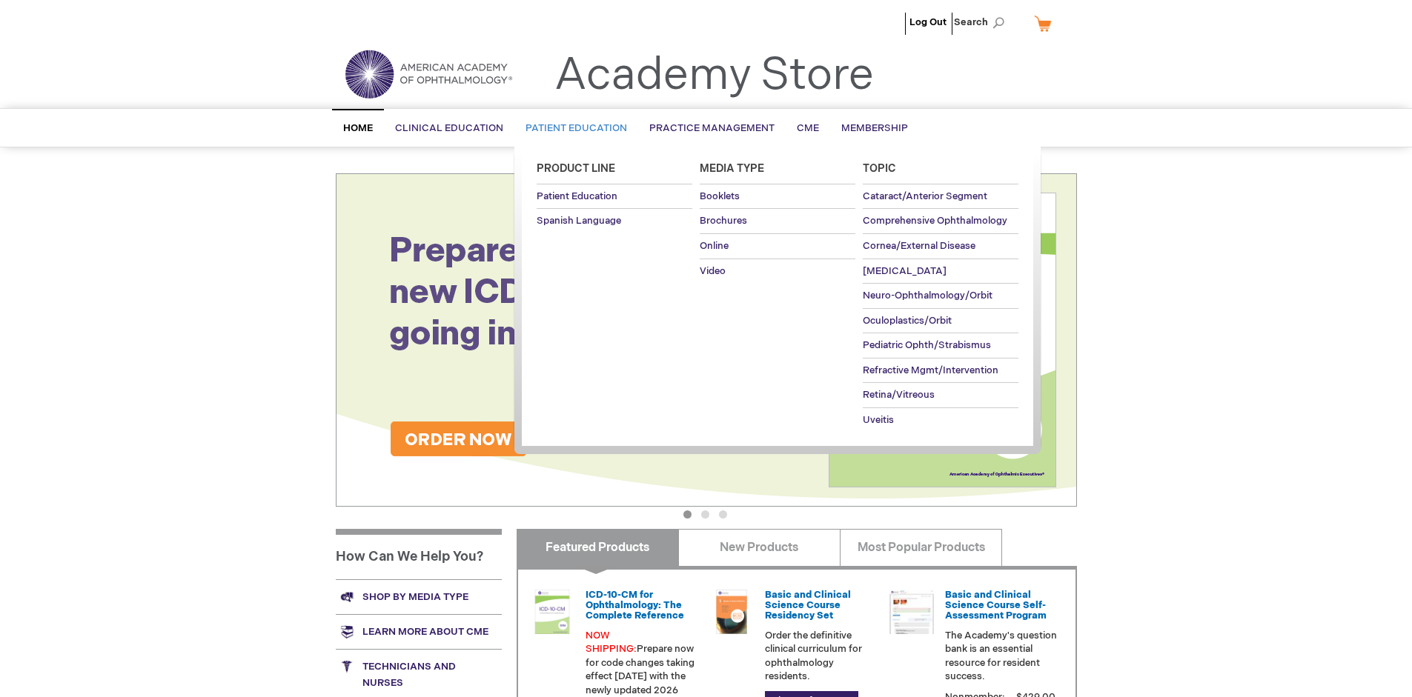  Describe the element at coordinates (634, 605) in the screenshot. I see `a: ICD-10-CM for Ophthalmology: The Complete Reference` at that location.